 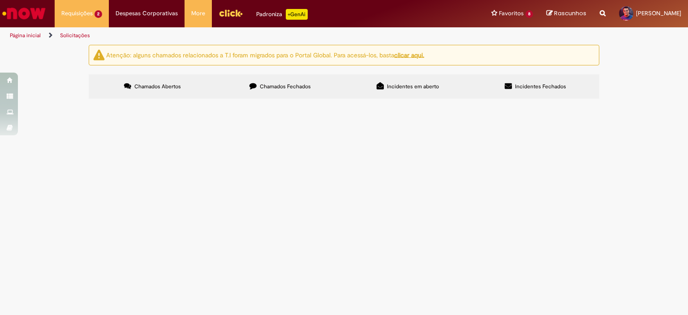 I want to click on span: 2, so click(x=98, y=14).